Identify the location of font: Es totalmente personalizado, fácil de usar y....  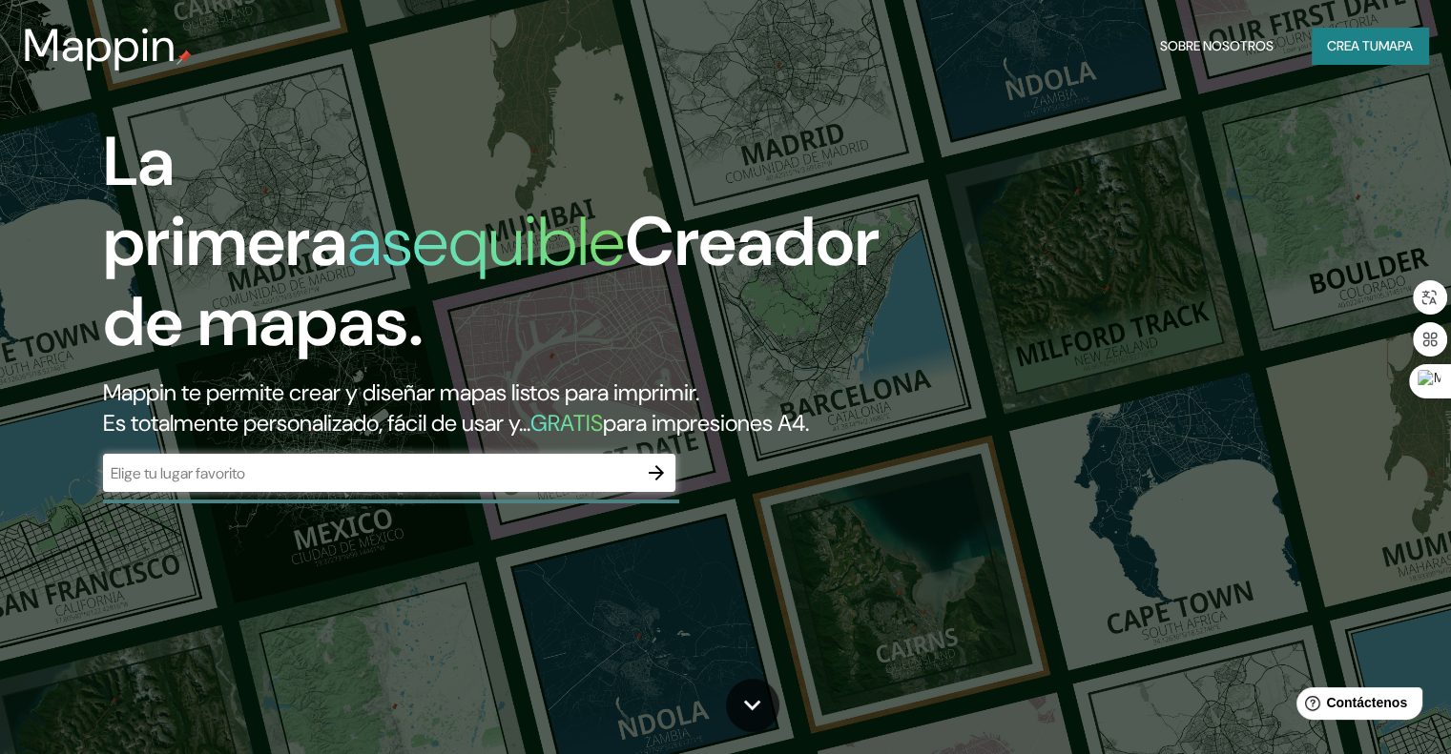
(317, 422).